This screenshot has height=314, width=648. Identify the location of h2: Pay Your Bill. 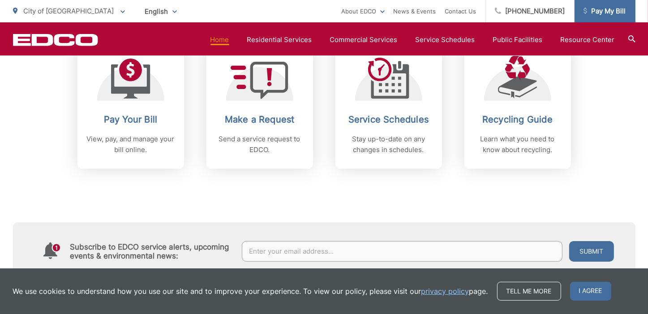
(131, 120).